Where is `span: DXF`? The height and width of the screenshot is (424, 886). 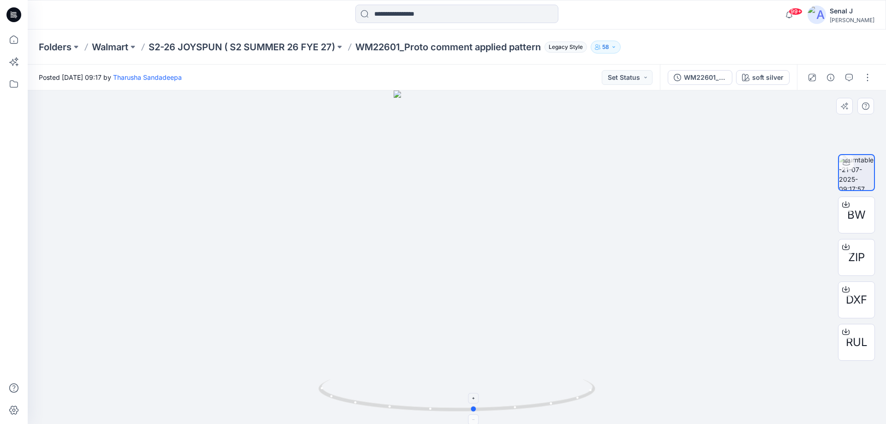 span: DXF is located at coordinates (857, 300).